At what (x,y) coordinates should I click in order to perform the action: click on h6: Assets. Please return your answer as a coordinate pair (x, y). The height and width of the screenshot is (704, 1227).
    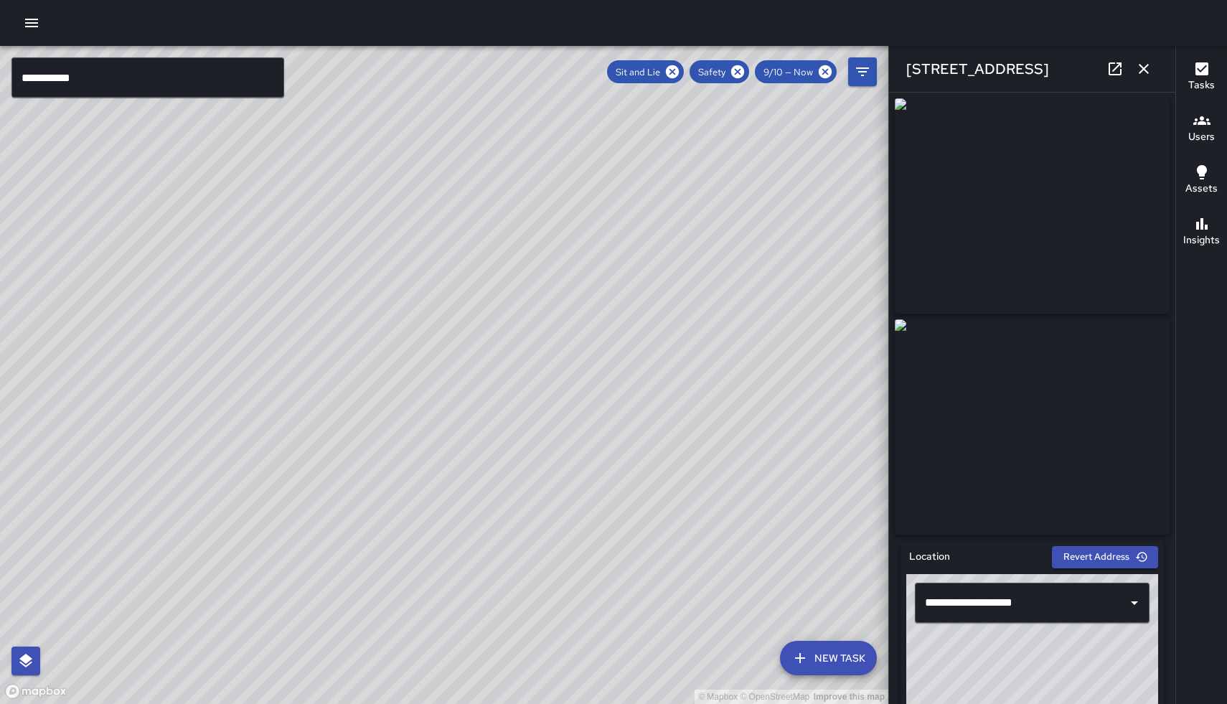
    Looking at the image, I should click on (1201, 189).